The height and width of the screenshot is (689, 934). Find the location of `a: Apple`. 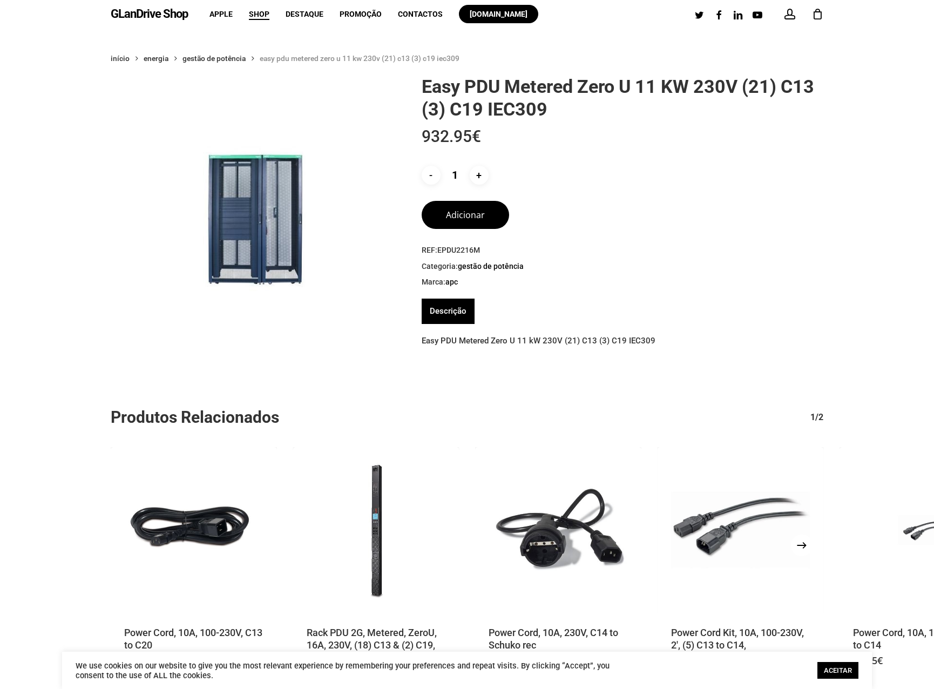

a: Apple is located at coordinates (221, 14).